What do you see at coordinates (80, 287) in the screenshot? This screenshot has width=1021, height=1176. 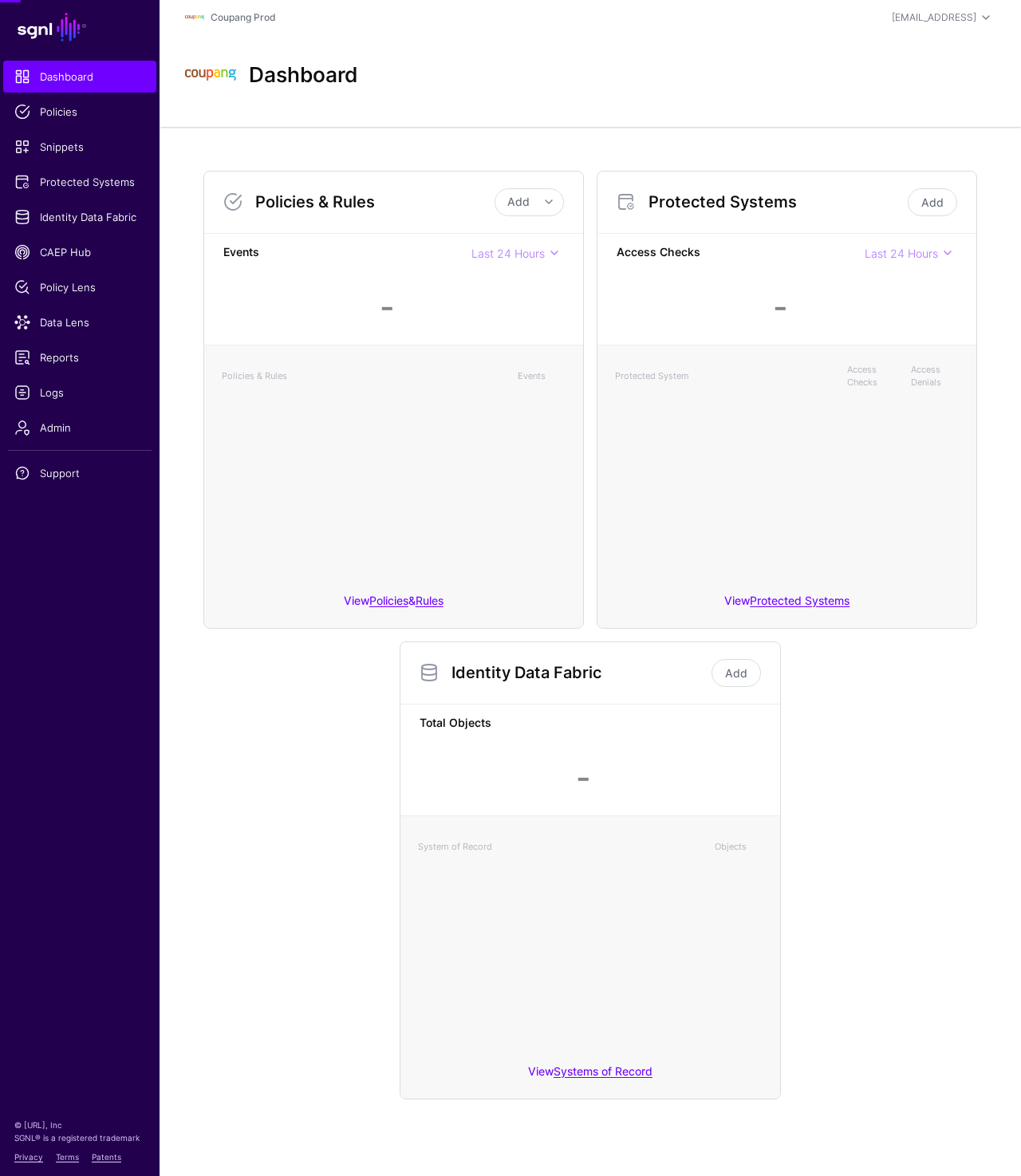 I see `a: Policy Lens` at bounding box center [80, 287].